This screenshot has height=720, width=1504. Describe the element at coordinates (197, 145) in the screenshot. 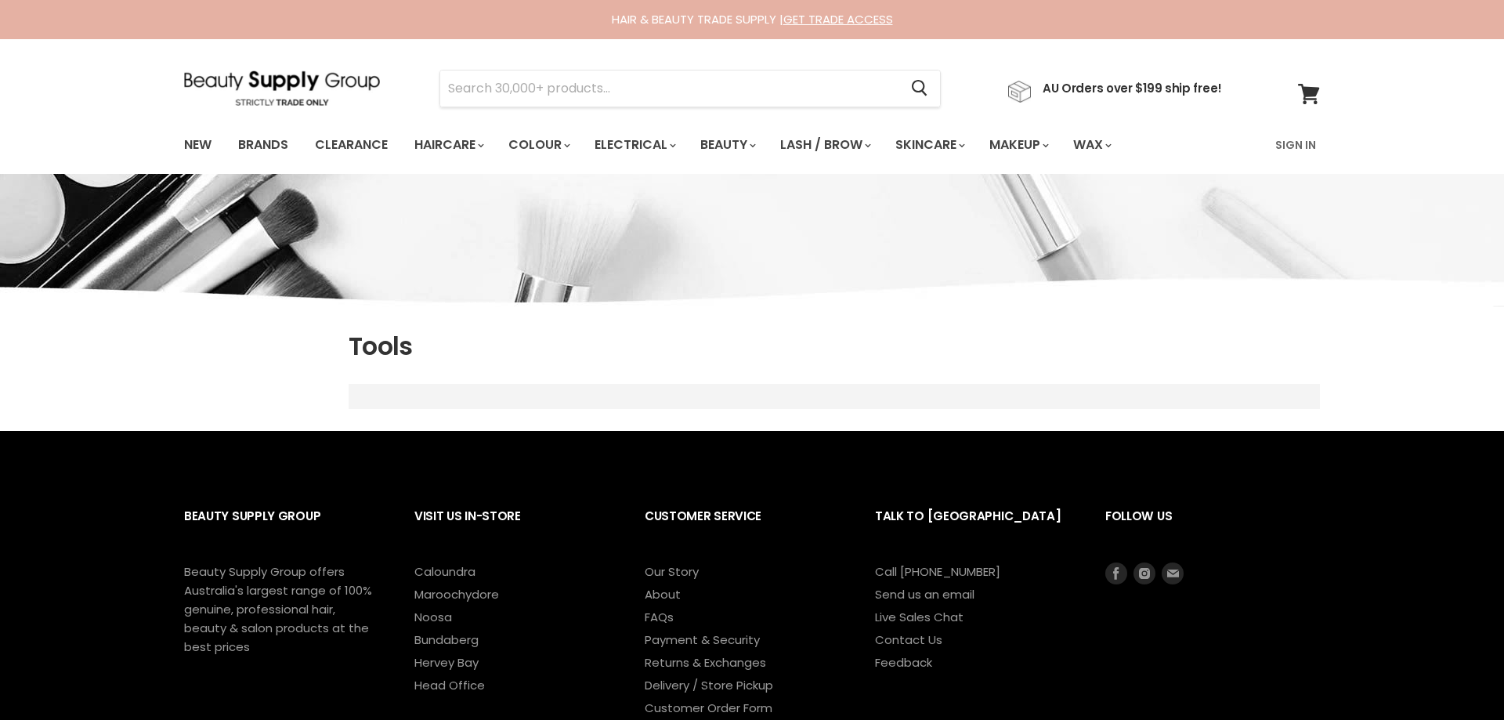

I see `a: New` at that location.